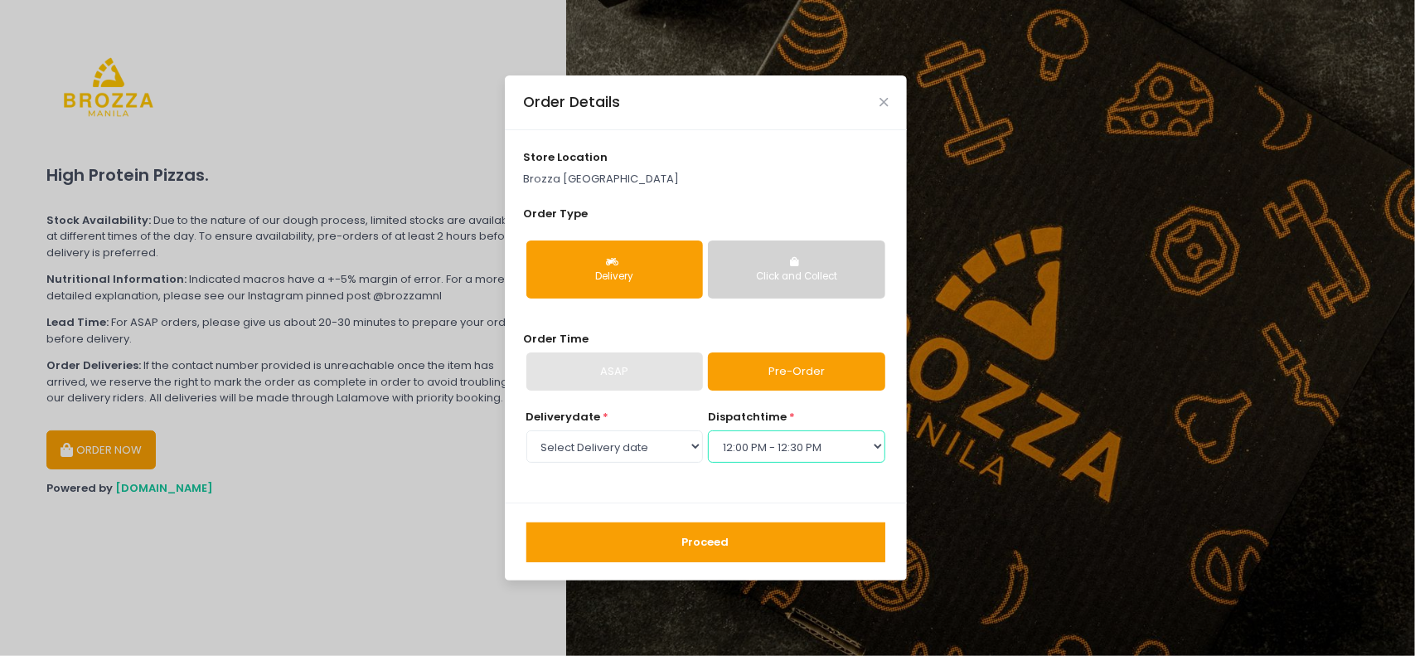  I want to click on button: Click and Collect, so click(796, 269).